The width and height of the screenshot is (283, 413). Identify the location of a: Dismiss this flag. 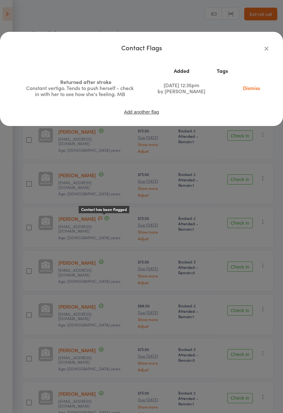
(251, 88).